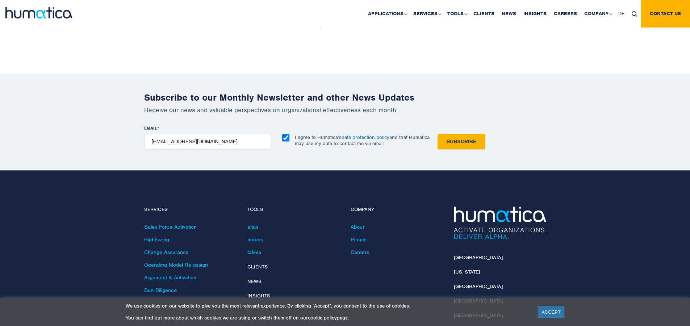  I want to click on p: You can find out more about which cookies we are using or switch them off on our page., so click(327, 318).